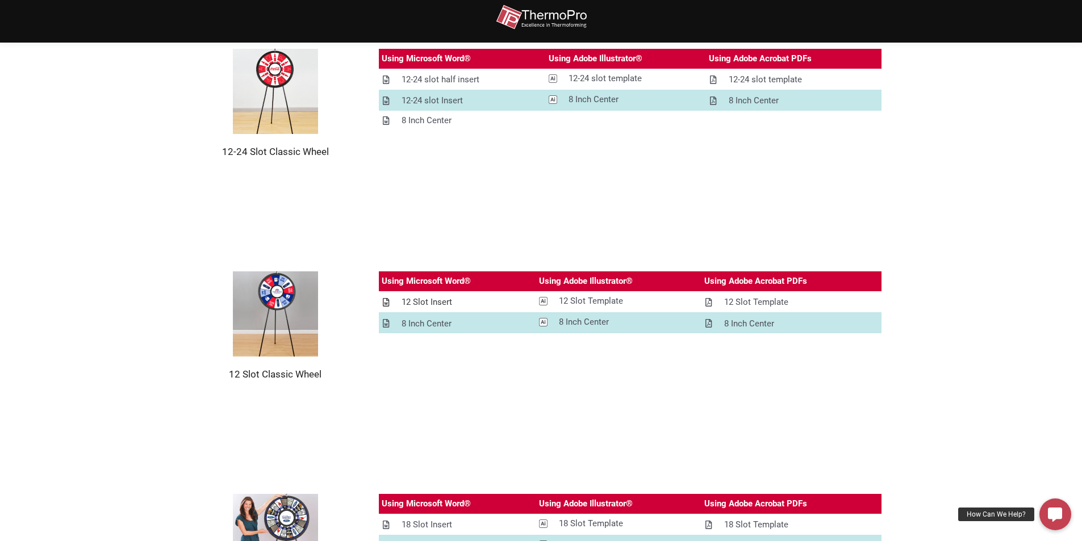 The width and height of the screenshot is (1082, 541). Describe the element at coordinates (440, 80) in the screenshot. I see `div: 12-24 slot half insert` at that location.